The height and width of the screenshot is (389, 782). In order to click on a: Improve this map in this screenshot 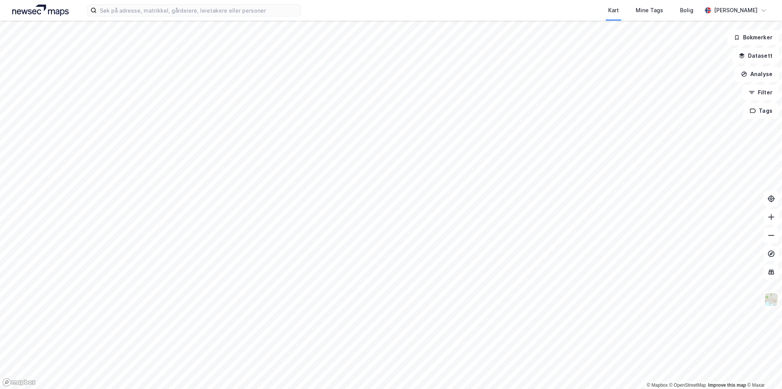, I will do `click(727, 385)`.